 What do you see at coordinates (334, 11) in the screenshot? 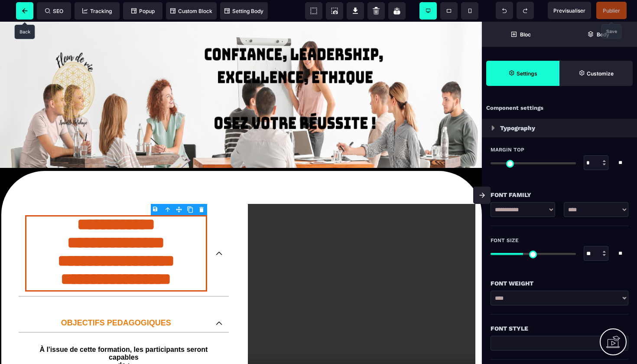
I see `span: Screenshot` at bounding box center [334, 11].